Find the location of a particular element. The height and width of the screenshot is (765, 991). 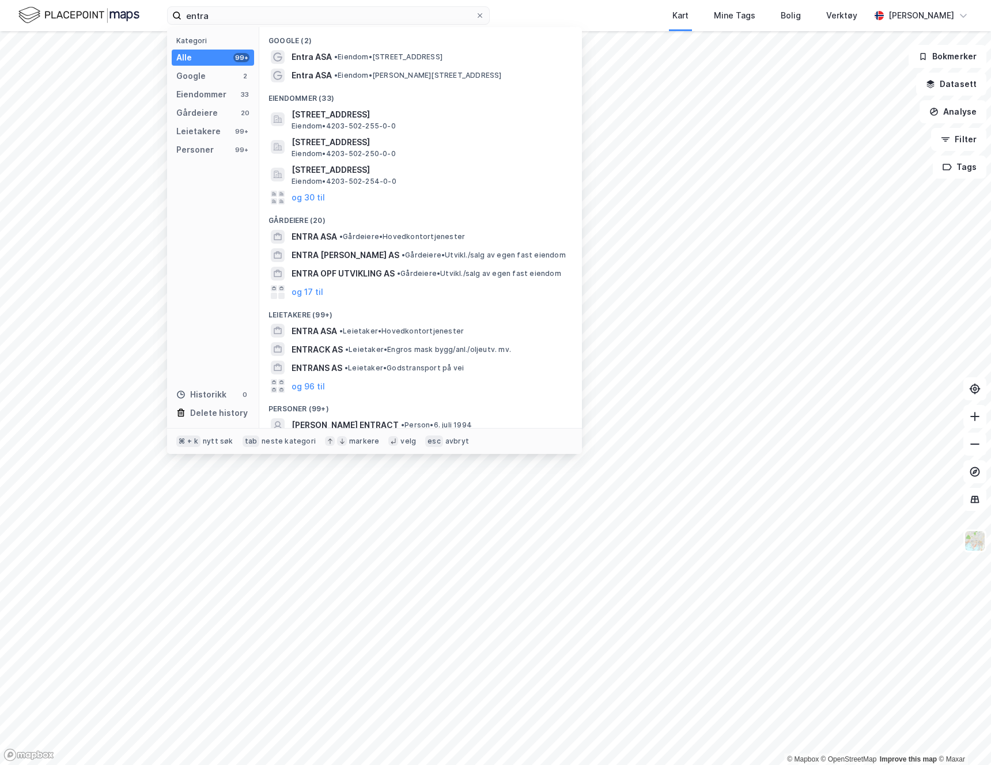

button: og 17 til is located at coordinates (307, 292).